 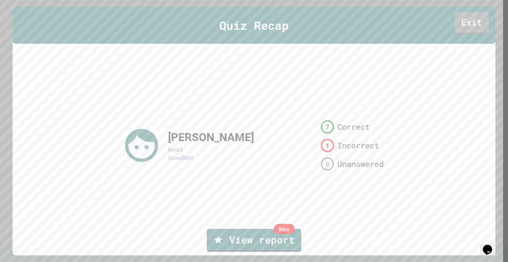 What do you see at coordinates (358, 145) in the screenshot?
I see `span: Incorrect` at bounding box center [358, 145].